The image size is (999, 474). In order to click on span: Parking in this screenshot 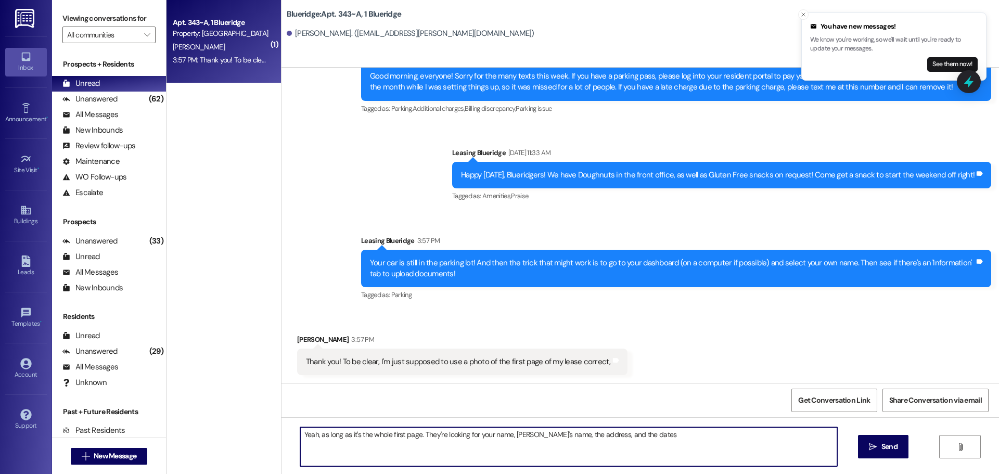, I will do `click(401, 295)`.